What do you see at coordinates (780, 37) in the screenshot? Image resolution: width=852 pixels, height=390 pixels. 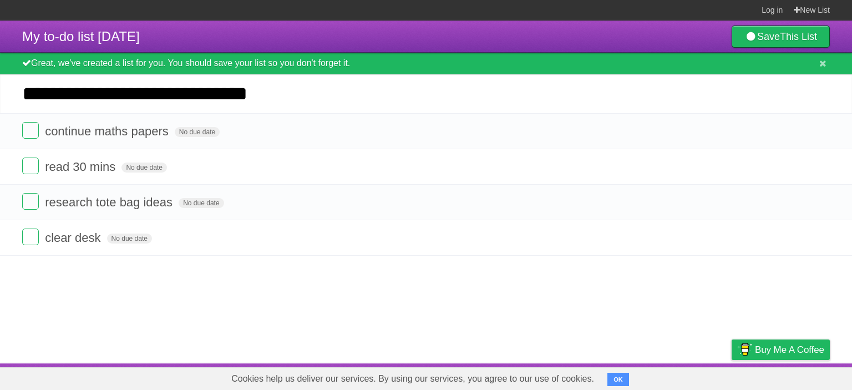 I see `a: SaveThis List` at bounding box center [780, 37].